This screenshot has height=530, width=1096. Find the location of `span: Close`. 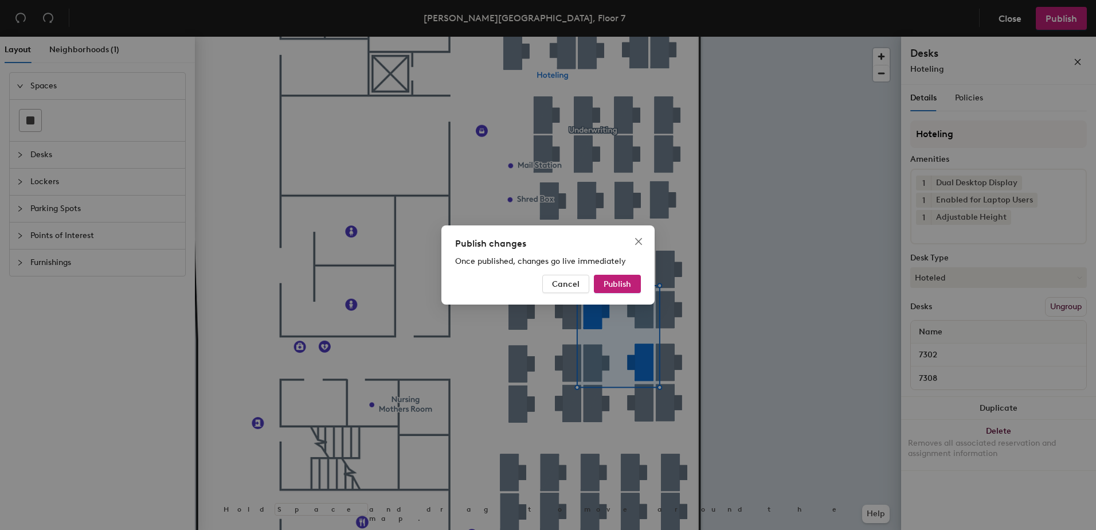

span: Close is located at coordinates (639, 241).